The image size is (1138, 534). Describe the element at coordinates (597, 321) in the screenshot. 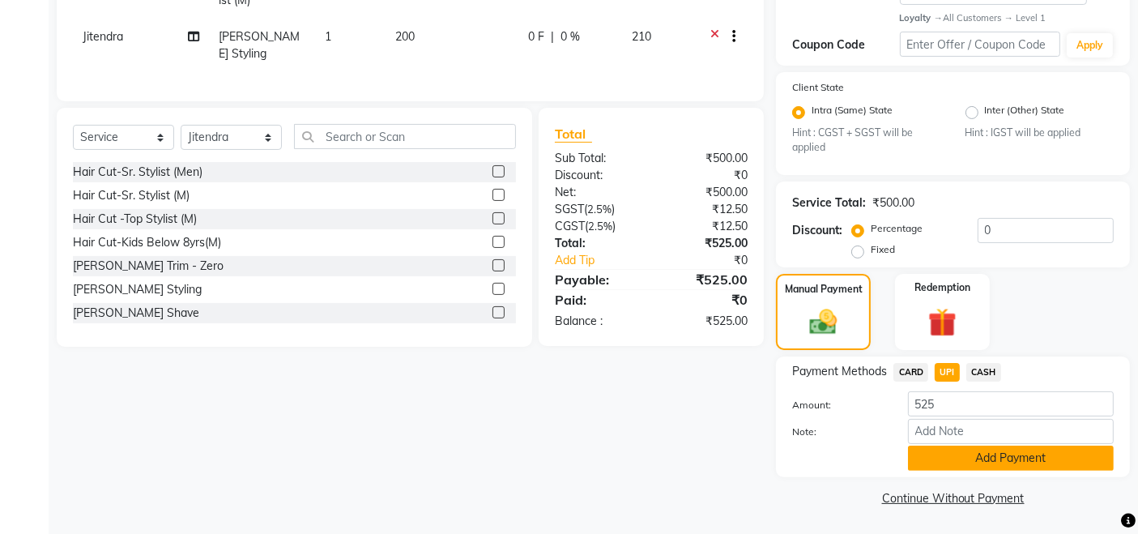

I see `div: Balance :` at that location.